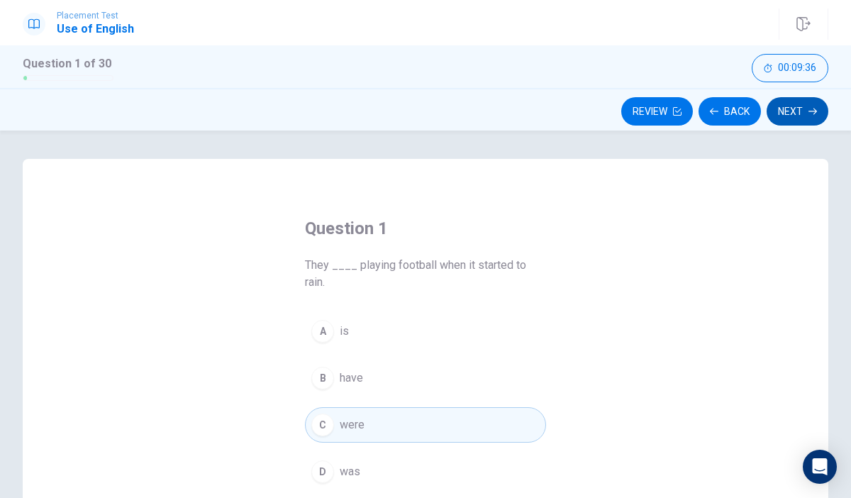 Image resolution: width=851 pixels, height=498 pixels. What do you see at coordinates (425, 274) in the screenshot?
I see `span: They ____ playing football when it started to rain.` at bounding box center [425, 274].